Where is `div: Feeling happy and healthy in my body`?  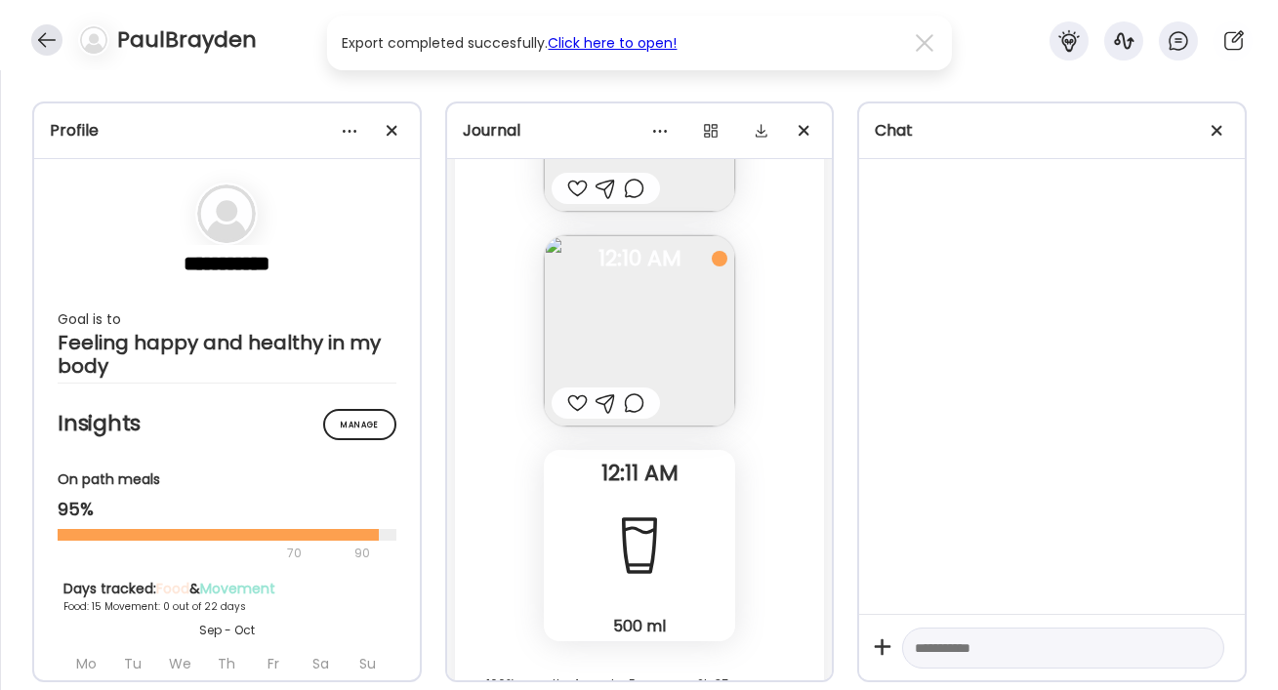 div: Feeling happy and healthy in my body is located at coordinates (226, 354).